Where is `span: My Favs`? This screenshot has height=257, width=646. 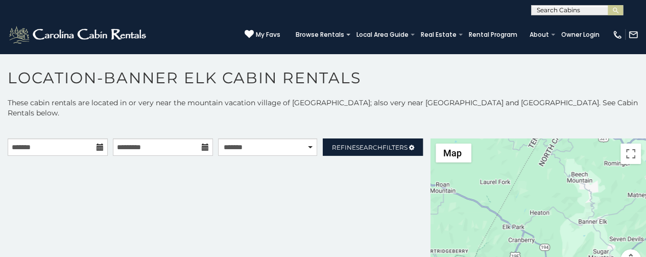 span: My Favs is located at coordinates (268, 35).